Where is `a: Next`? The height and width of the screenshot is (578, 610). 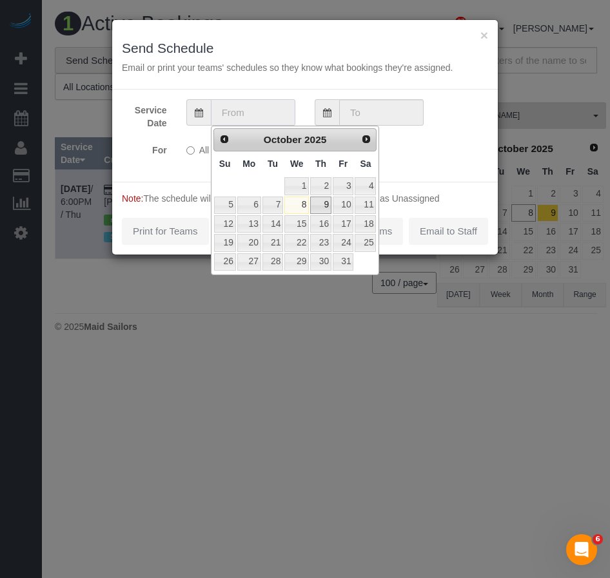
a: Next is located at coordinates (366, 139).